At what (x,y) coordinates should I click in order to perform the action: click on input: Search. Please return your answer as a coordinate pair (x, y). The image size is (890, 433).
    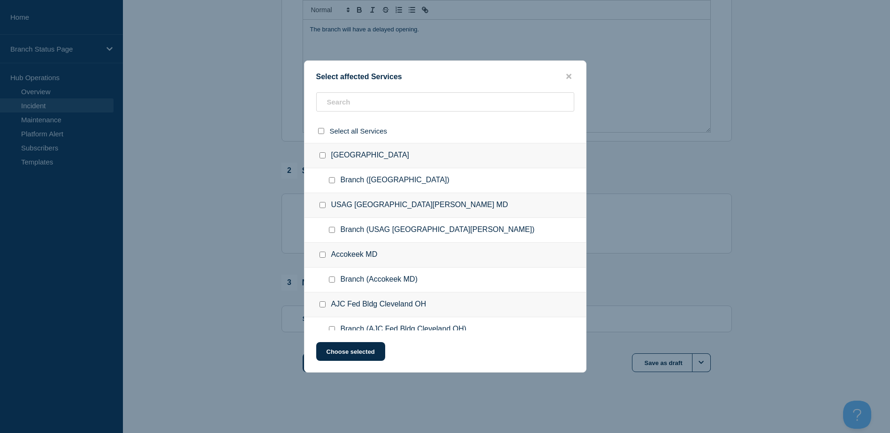
    Looking at the image, I should click on (445, 102).